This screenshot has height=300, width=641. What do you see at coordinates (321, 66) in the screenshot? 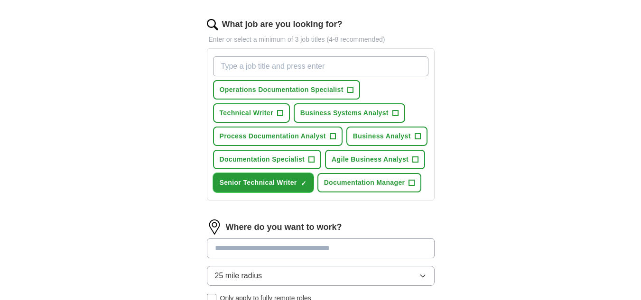
I see `input: Type a job title and press enter` at bounding box center [321, 66].